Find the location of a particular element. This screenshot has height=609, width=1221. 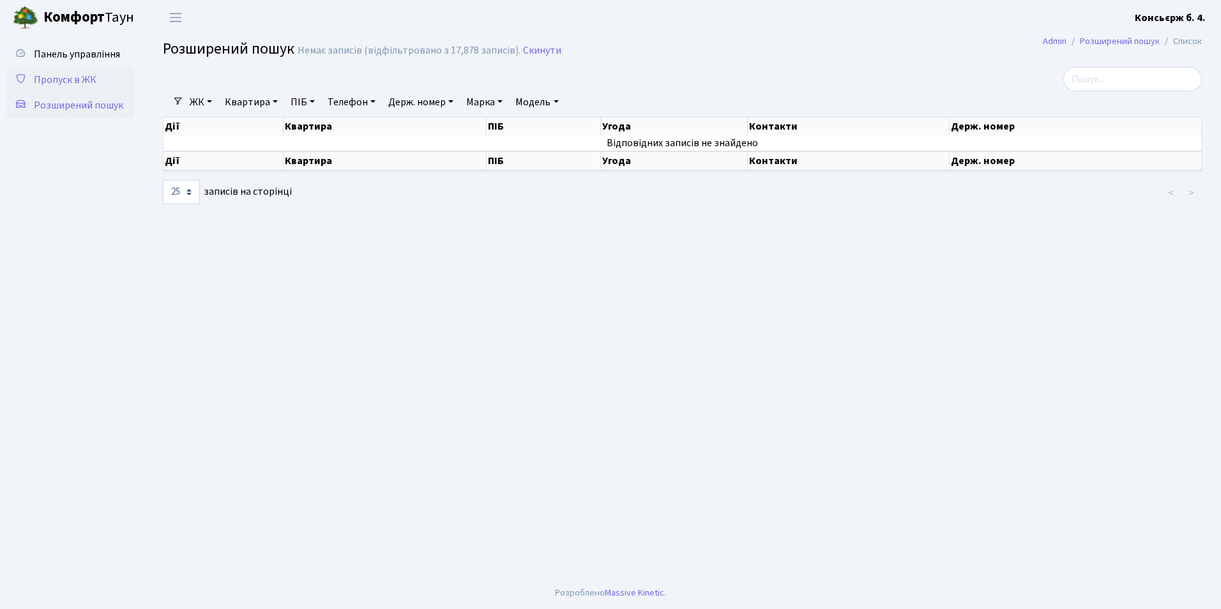

div: Немає записів (відфільтровано з 17,878 записів). is located at coordinates (409, 50).